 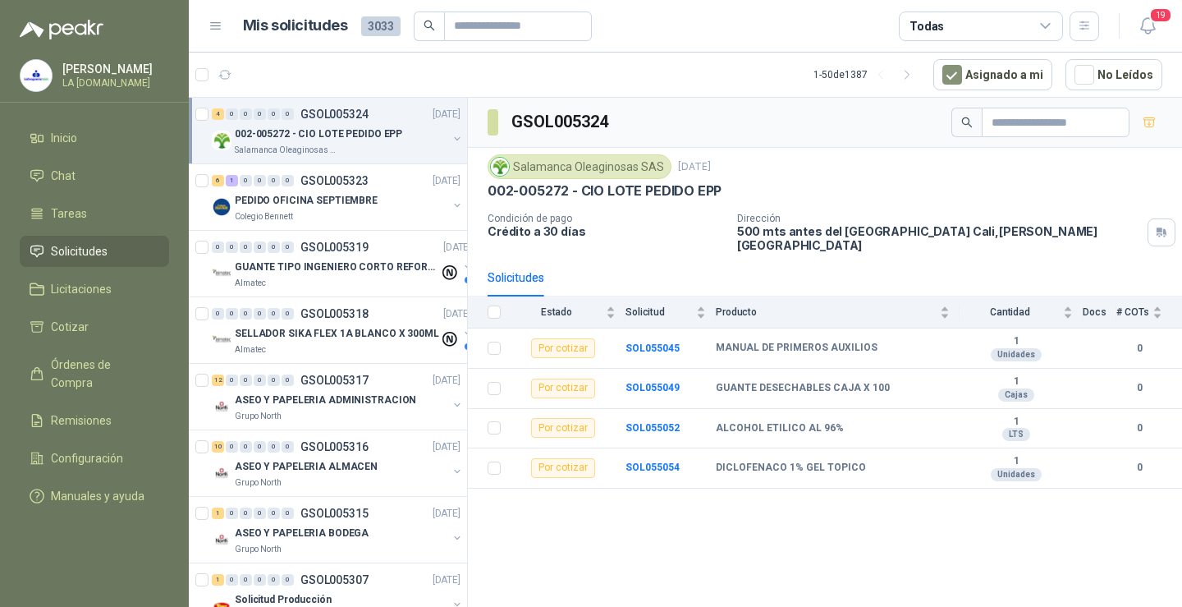 What do you see at coordinates (87, 458) in the screenshot?
I see `span: Configuración` at bounding box center [87, 458].